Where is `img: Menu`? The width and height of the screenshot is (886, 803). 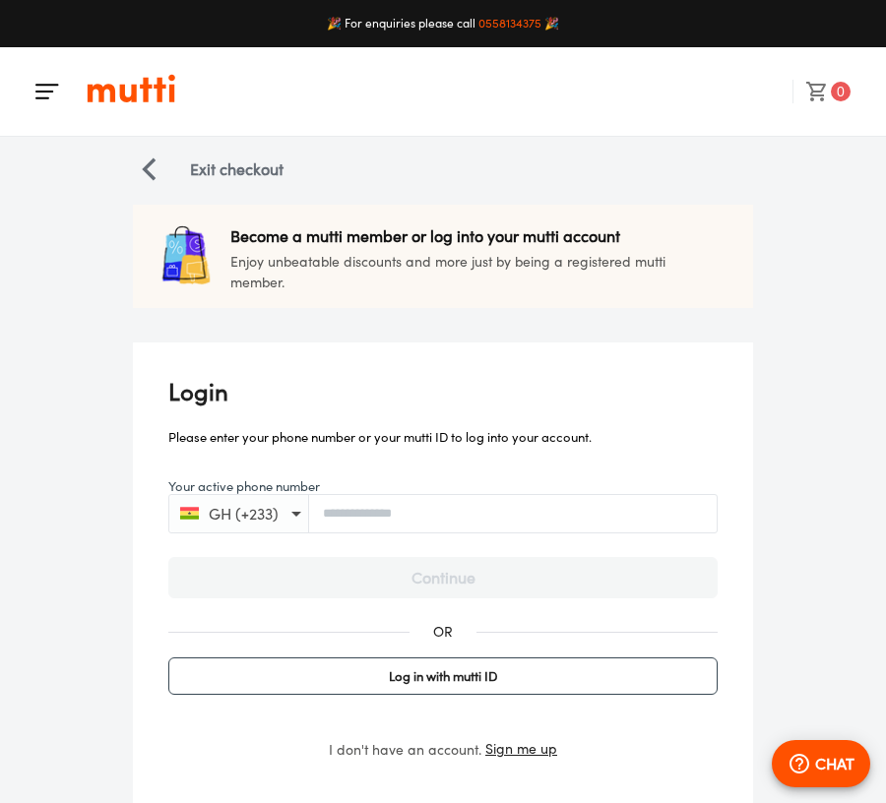 img: Menu is located at coordinates (47, 92).